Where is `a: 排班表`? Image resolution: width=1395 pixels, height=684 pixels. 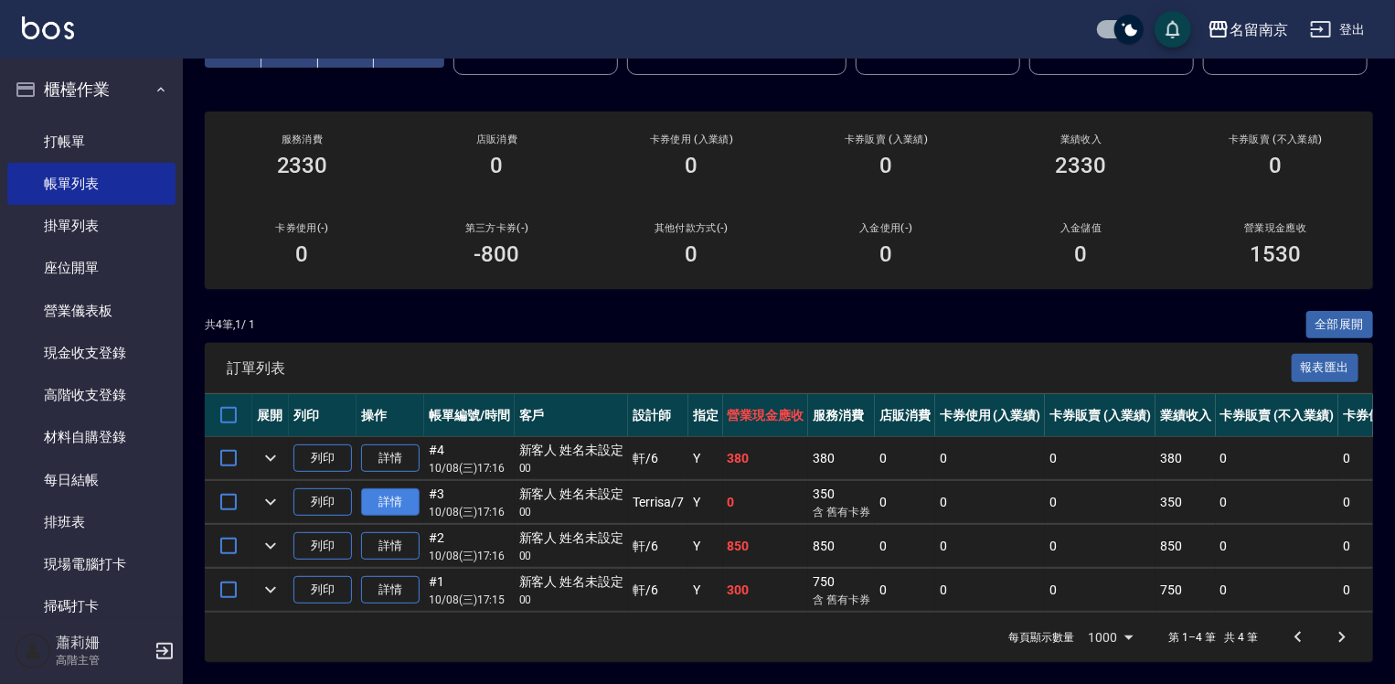
a: 排班表 is located at coordinates (91, 522).